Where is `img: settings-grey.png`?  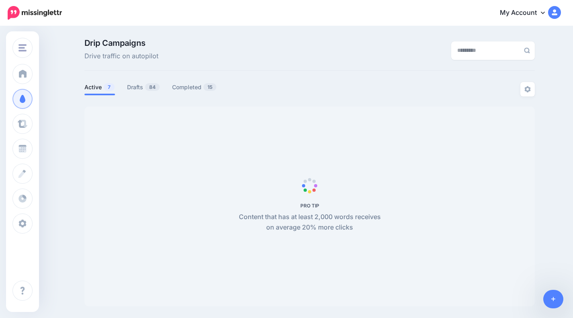 img: settings-grey.png is located at coordinates (528, 89).